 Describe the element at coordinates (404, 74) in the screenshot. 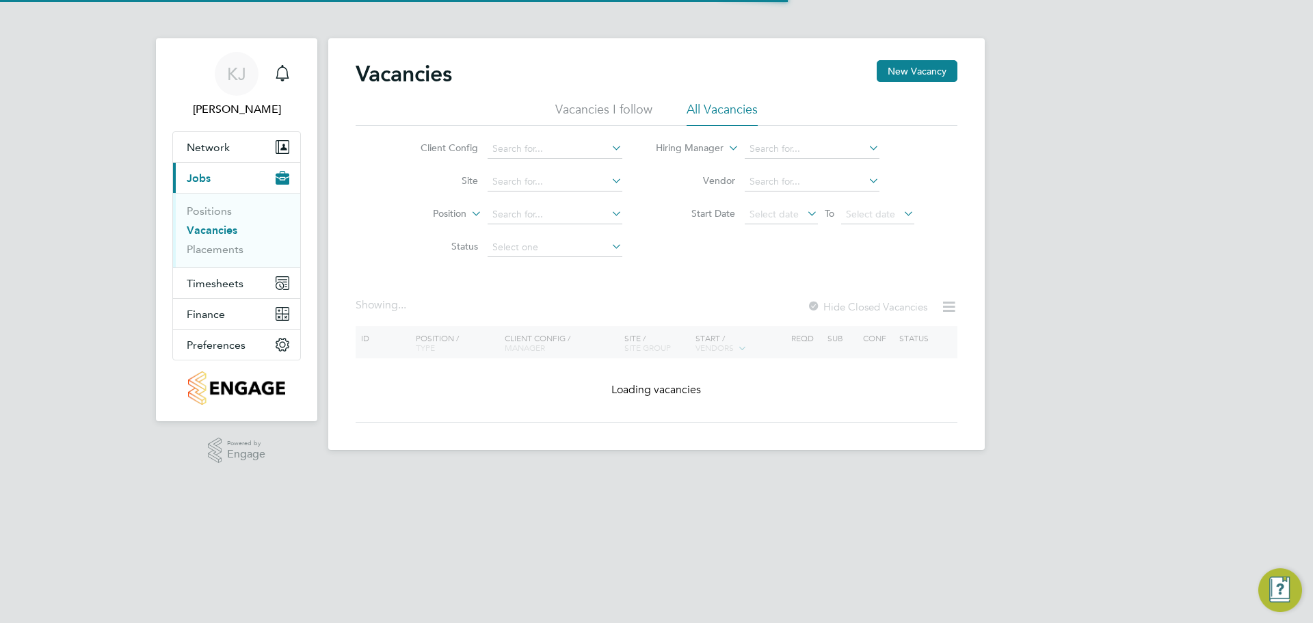

I see `h2: Vacancies` at that location.